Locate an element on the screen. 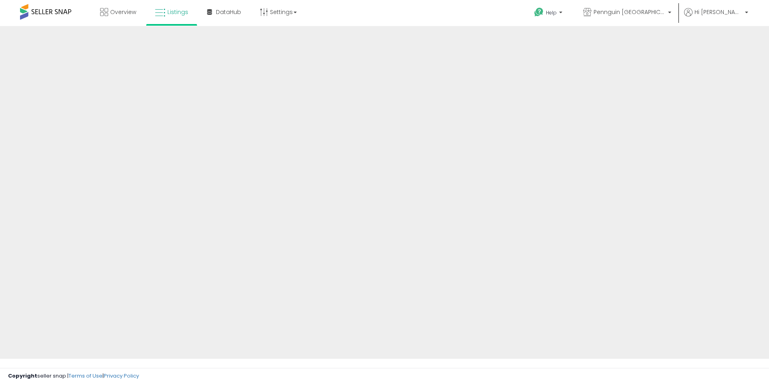 This screenshot has height=384, width=769. a: Help is located at coordinates (549, 14).